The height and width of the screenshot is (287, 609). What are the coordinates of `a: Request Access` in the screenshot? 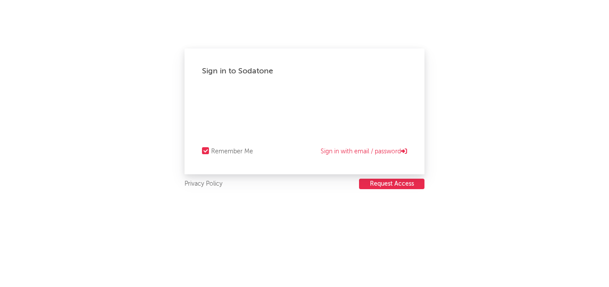 It's located at (392, 184).